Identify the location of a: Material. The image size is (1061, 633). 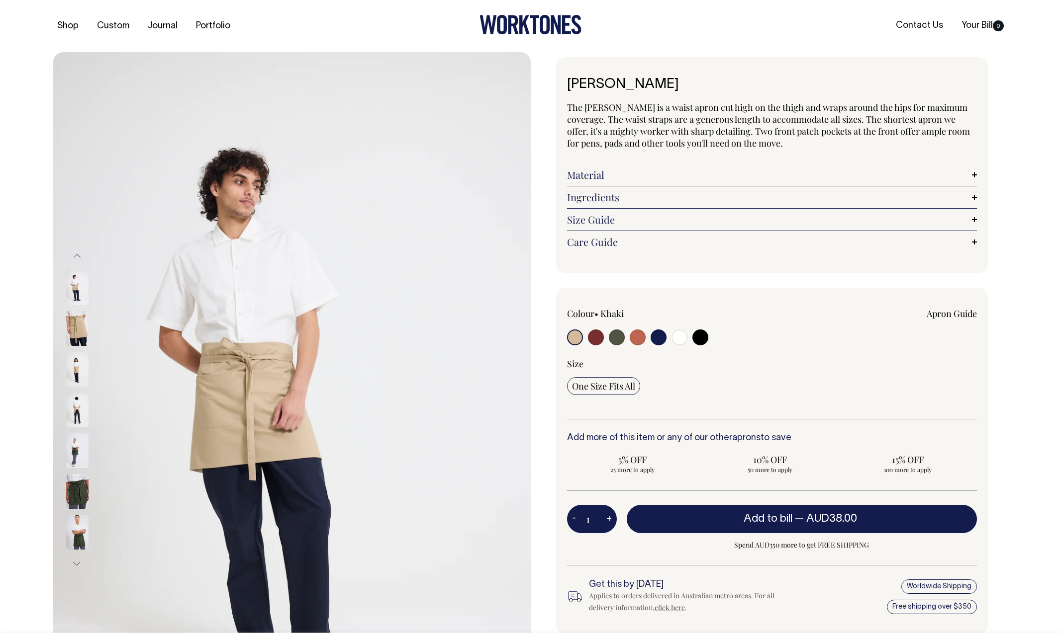
(772, 175).